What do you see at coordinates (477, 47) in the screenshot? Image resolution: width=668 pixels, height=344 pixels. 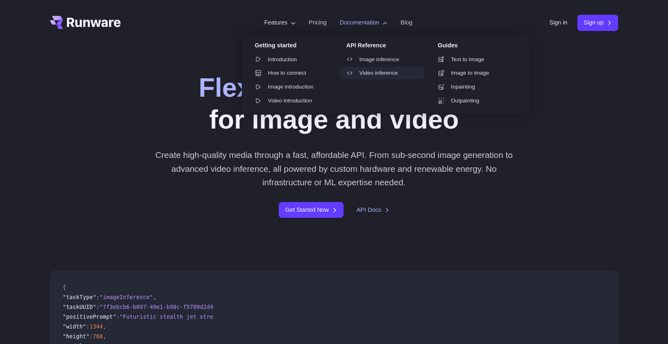 I see `div: Guides` at bounding box center [477, 47].